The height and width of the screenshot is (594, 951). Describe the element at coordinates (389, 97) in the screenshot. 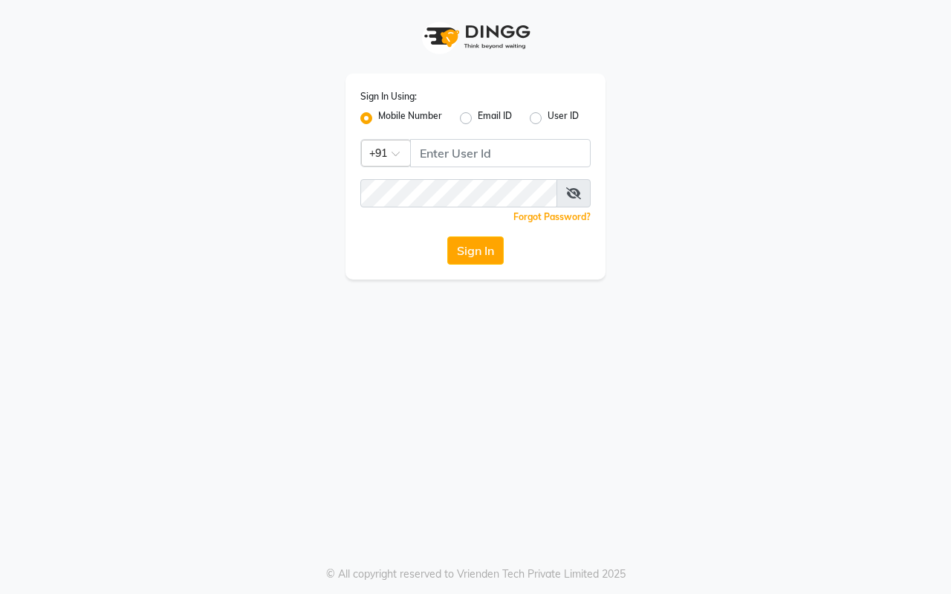

I see `label: Sign In Using:` at that location.